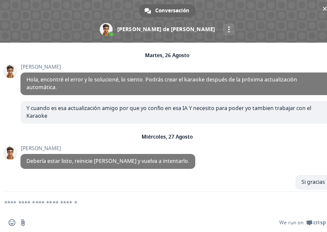 The height and width of the screenshot is (232, 327). Describe the element at coordinates (303, 223) in the screenshot. I see `a: We run onCrisp` at that location.